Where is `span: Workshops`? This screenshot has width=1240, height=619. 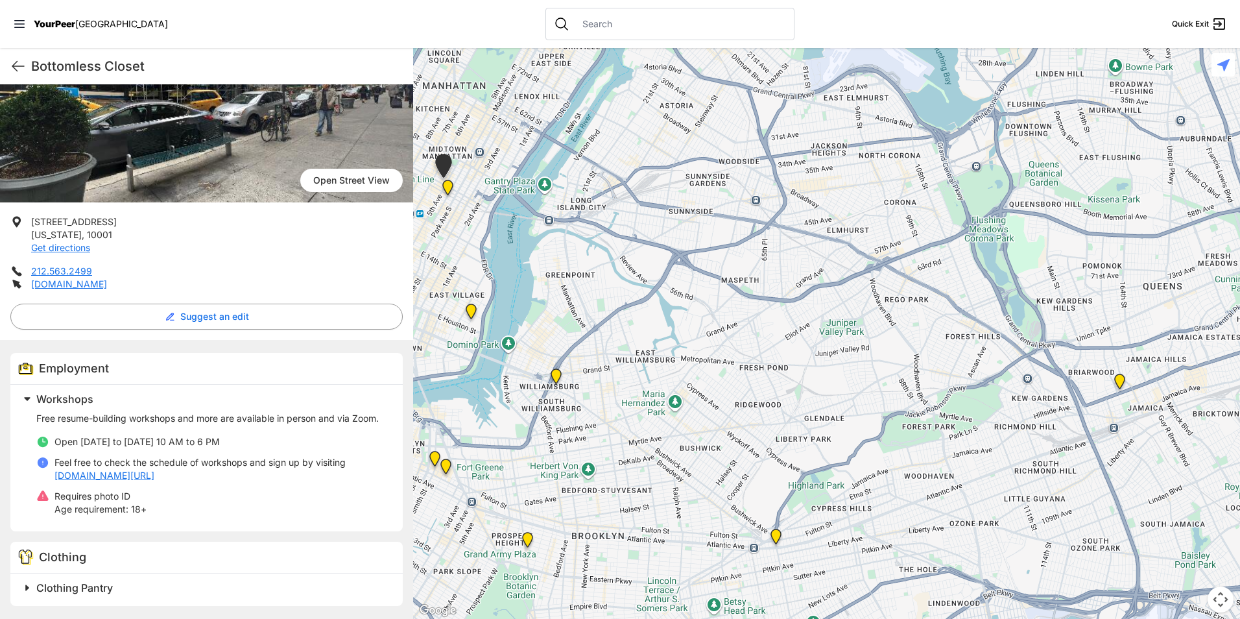 span: Workshops is located at coordinates (65, 399).